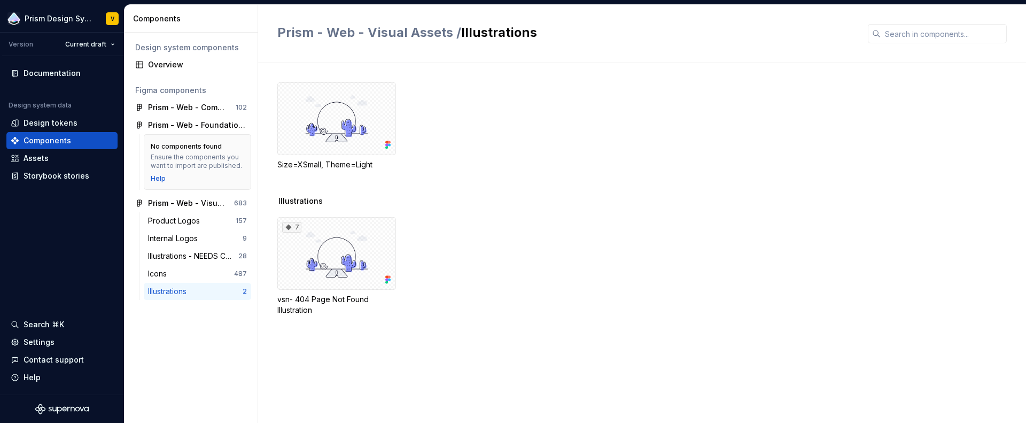 Image resolution: width=1026 pixels, height=423 pixels. What do you see at coordinates (191, 48) in the screenshot?
I see `div: Design system components` at bounding box center [191, 48].